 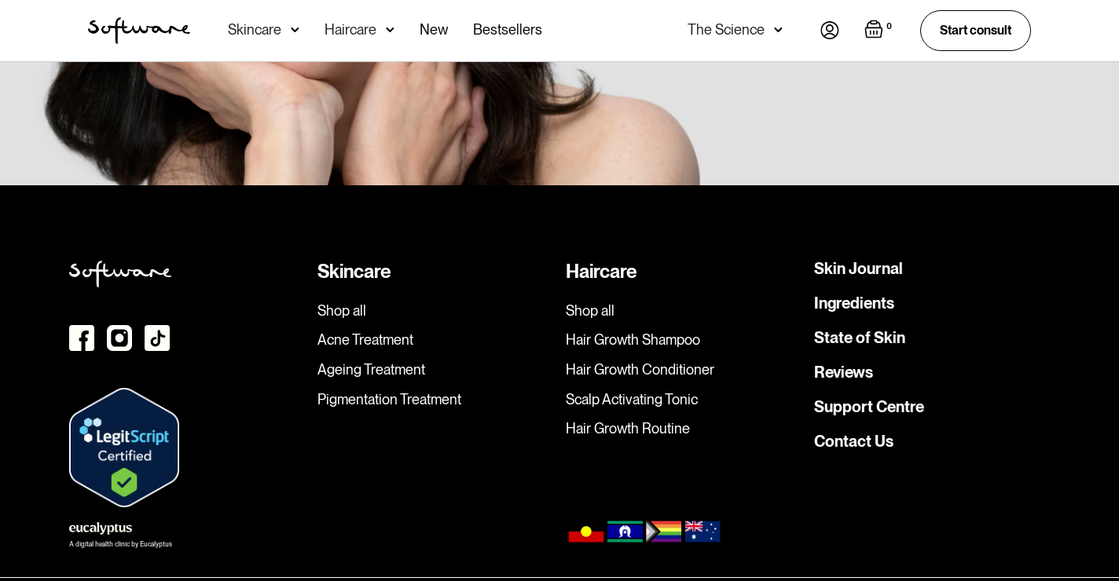 What do you see at coordinates (853, 442) in the screenshot?
I see `a: Contact Us` at bounding box center [853, 442].